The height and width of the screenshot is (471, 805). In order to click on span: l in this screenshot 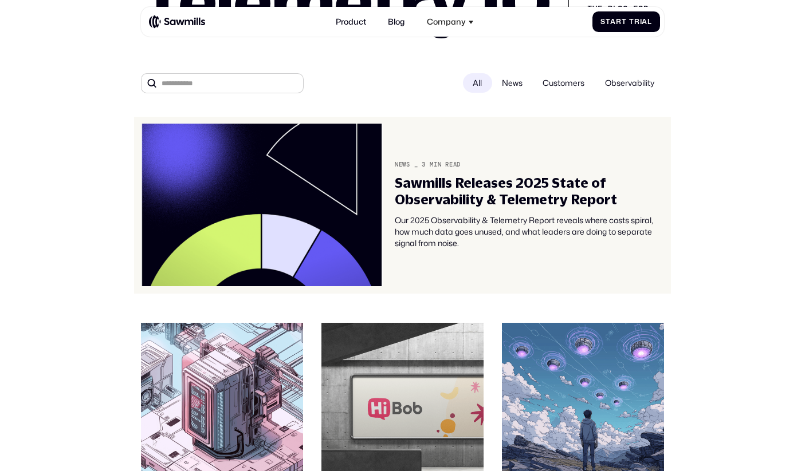, I will do `click(650, 22)`.